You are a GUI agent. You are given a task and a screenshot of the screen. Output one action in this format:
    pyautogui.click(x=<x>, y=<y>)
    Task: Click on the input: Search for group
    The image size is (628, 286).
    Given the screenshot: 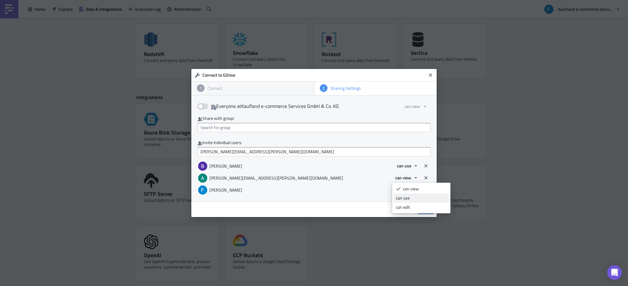 What is the action you would take?
    pyautogui.click(x=314, y=127)
    